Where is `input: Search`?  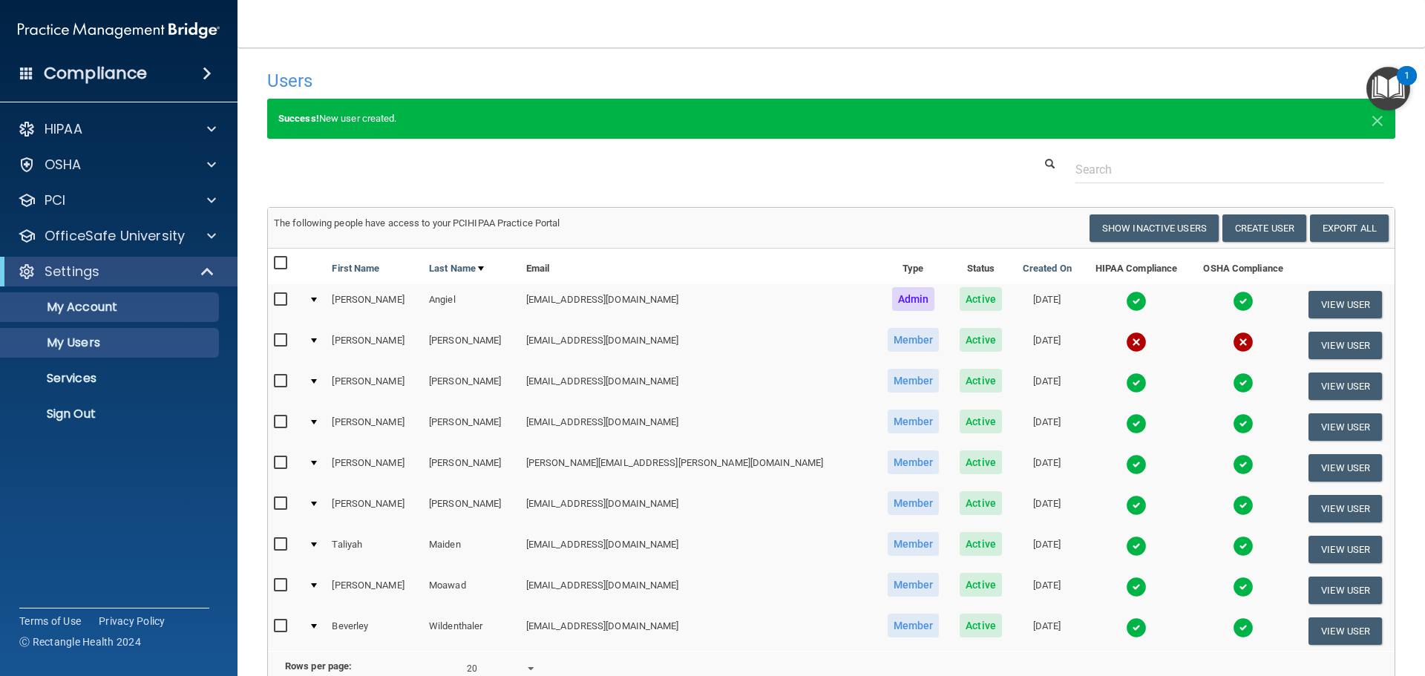 input: Search is located at coordinates (1230, 169).